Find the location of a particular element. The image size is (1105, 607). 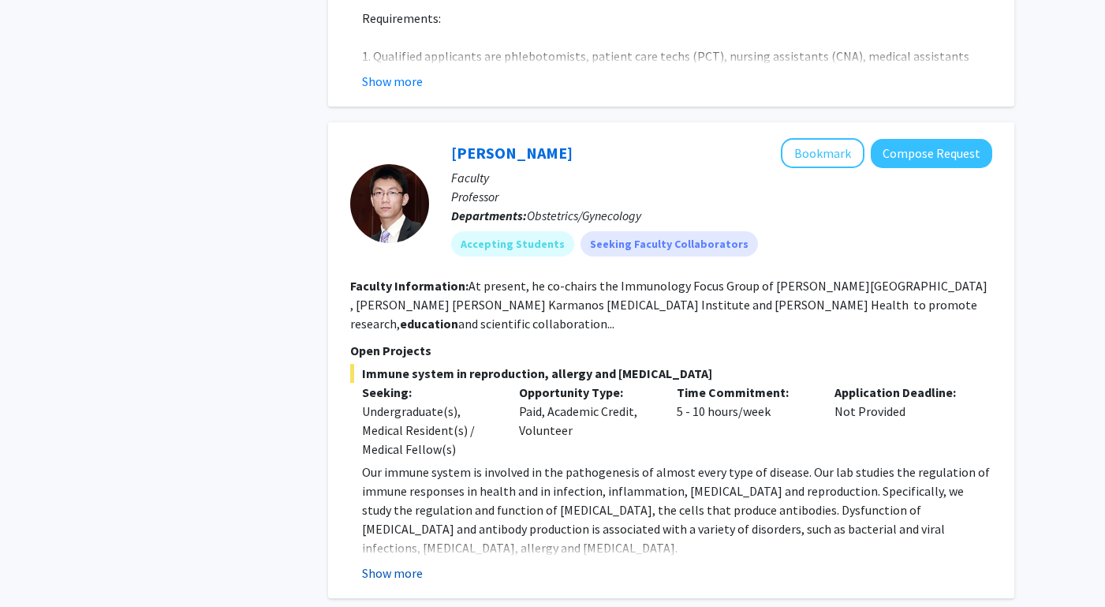

p: Professor is located at coordinates (722, 196).